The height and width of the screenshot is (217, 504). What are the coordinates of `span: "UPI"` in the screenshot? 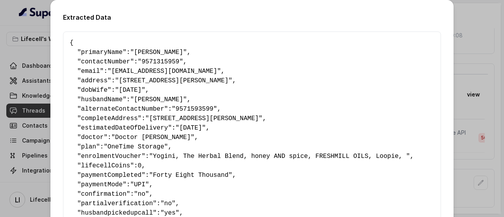 It's located at (140, 184).